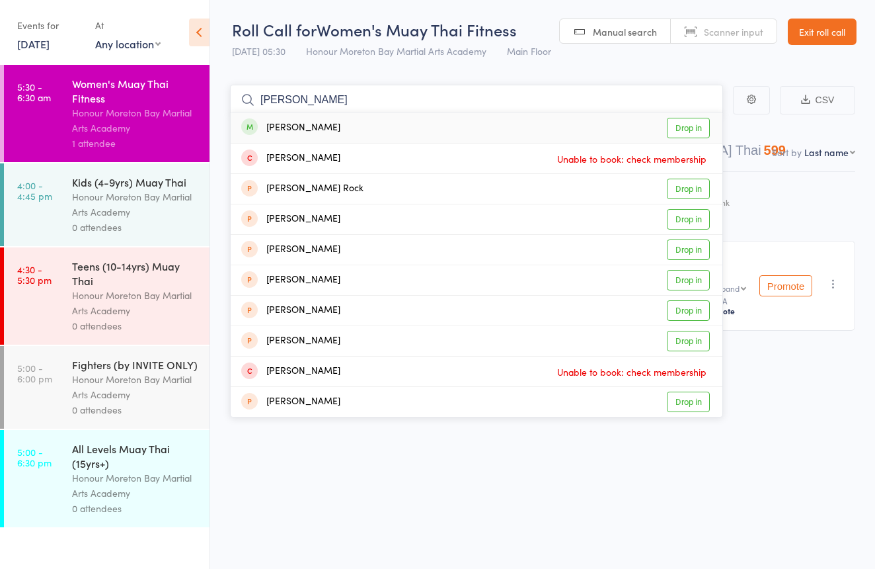  Describe the element at coordinates (274, 29) in the screenshot. I see `span: Roll Call for` at that location.